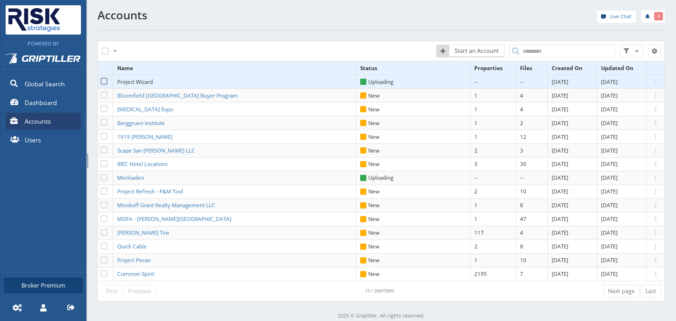 This screenshot has height=321, width=676. Describe the element at coordinates (151, 191) in the screenshot. I see `a: Project Refresh - F&M Tool` at that location.